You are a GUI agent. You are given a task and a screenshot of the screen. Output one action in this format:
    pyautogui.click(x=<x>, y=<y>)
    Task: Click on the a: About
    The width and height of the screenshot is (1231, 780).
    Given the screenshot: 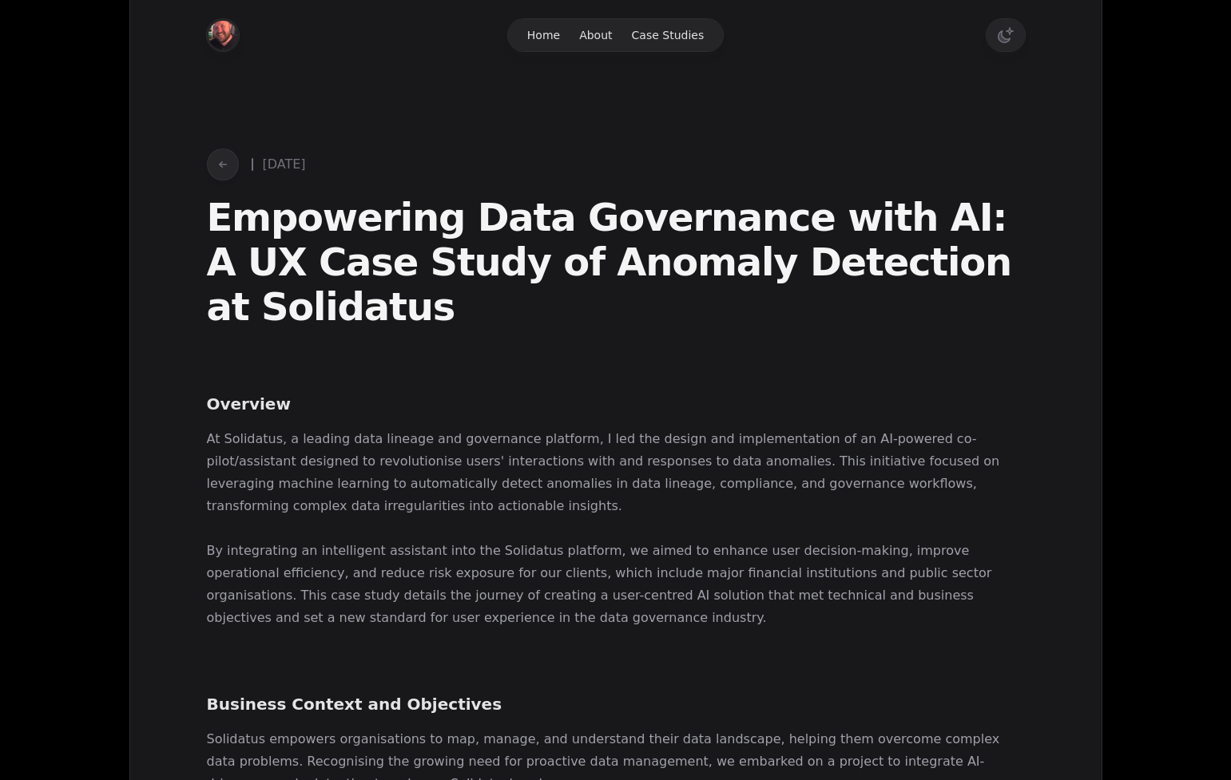 What is the action you would take?
    pyautogui.click(x=595, y=35)
    